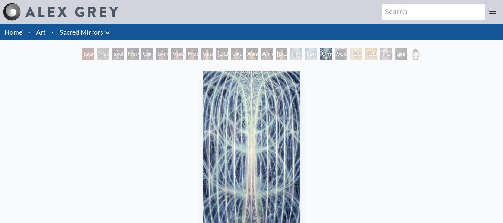  Describe the element at coordinates (416, 54) in the screenshot. I see `div: Sacred Mirrors Frame` at that location.